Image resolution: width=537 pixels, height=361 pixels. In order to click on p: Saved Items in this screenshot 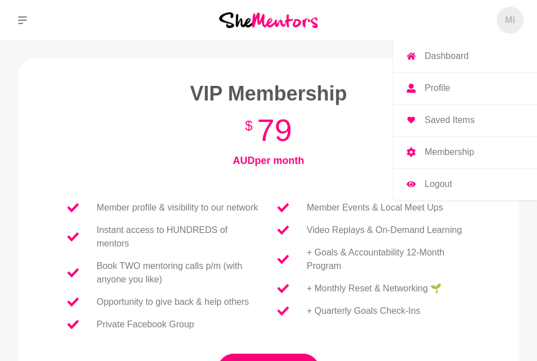, I will do `click(449, 120)`.